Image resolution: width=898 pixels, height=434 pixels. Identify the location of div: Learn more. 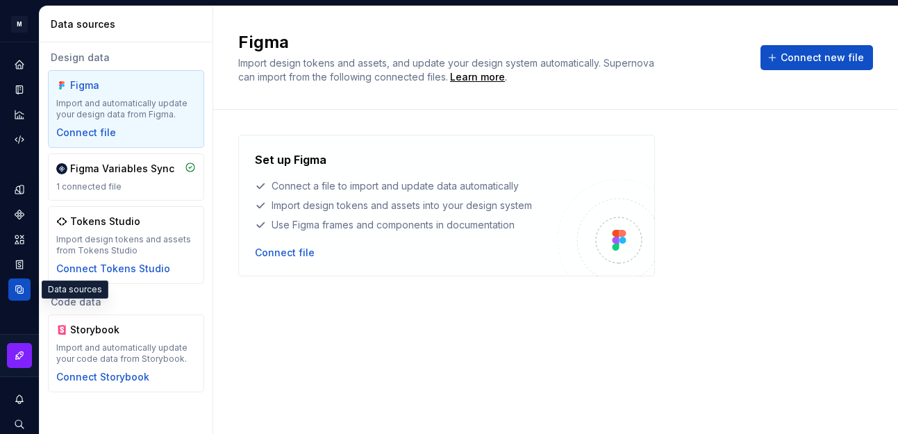
(477, 77).